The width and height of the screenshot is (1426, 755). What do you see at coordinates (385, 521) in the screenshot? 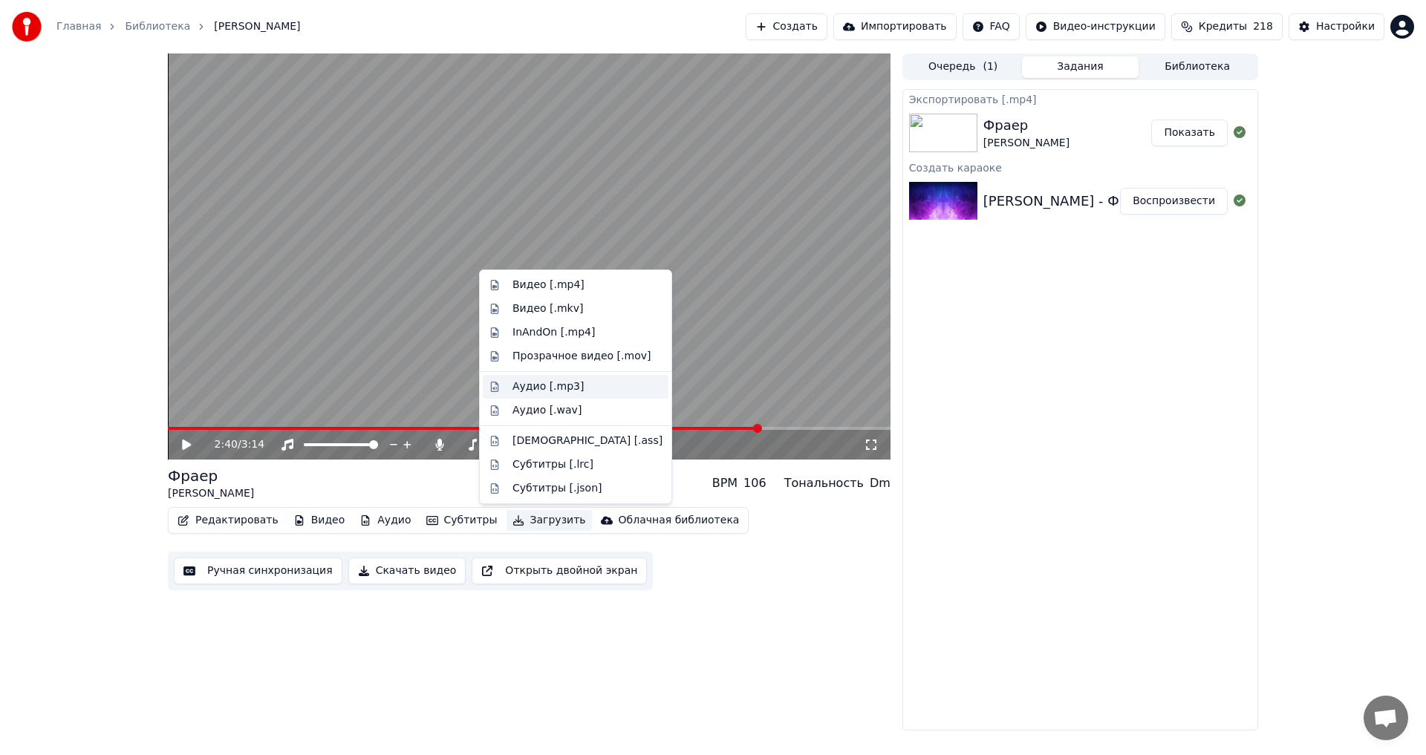
I see `button: Аудио` at bounding box center [385, 521].